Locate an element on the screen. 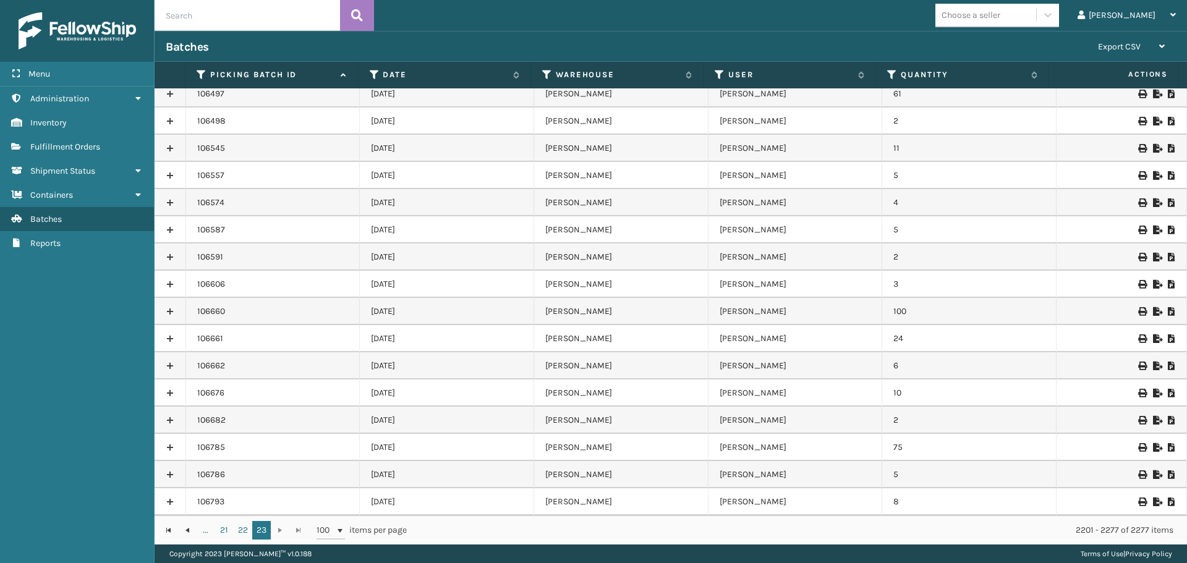 This screenshot has width=1187, height=563. td: 106676 is located at coordinates (273, 393).